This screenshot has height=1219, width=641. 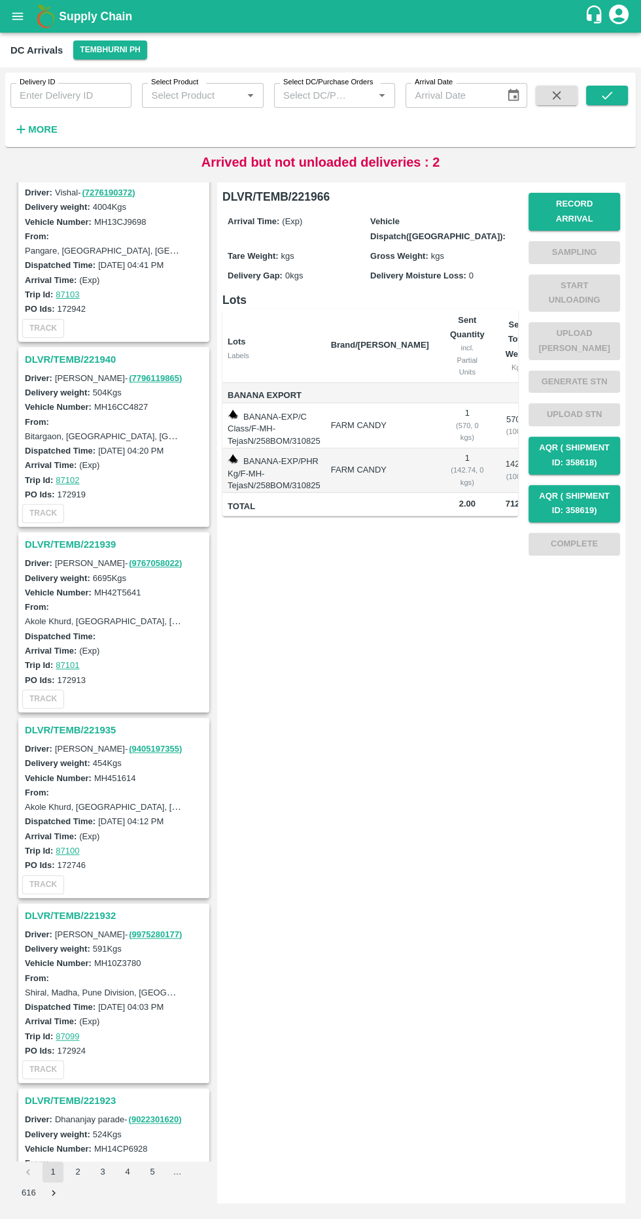 What do you see at coordinates (116, 1101) in the screenshot?
I see `h3: DLVR/TEMB/221923` at bounding box center [116, 1101].